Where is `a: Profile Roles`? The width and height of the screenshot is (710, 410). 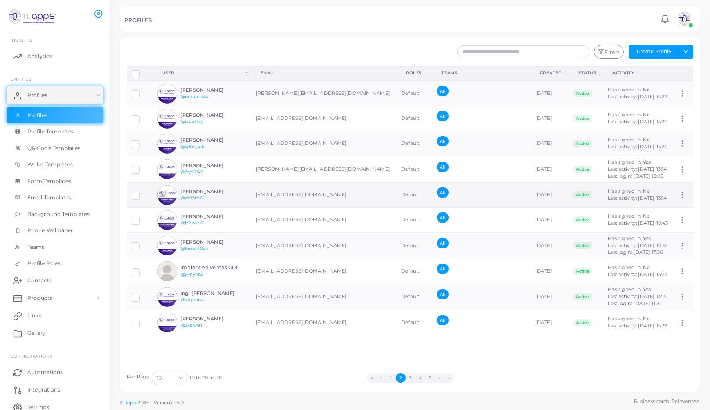
a: Profile Roles is located at coordinates (55, 263).